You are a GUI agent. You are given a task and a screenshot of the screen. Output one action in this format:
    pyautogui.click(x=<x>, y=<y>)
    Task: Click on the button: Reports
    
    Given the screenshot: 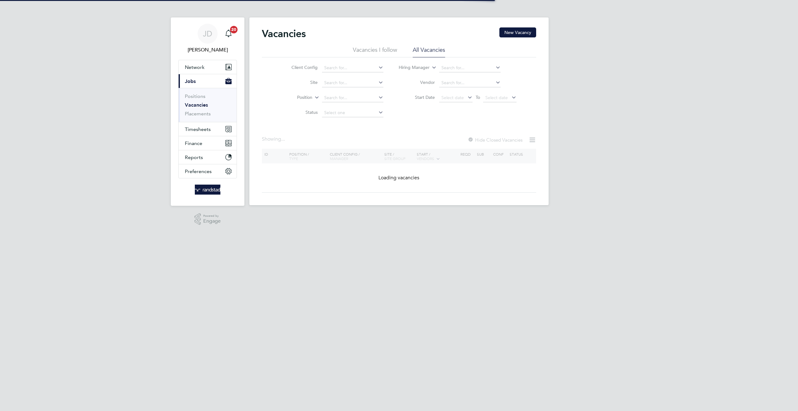 What is the action you would take?
    pyautogui.click(x=208, y=157)
    